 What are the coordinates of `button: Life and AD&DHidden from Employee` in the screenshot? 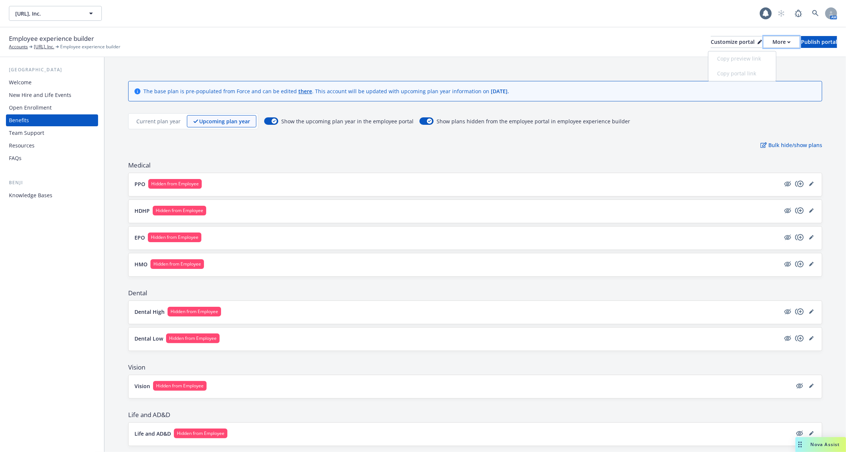 It's located at (463, 434).